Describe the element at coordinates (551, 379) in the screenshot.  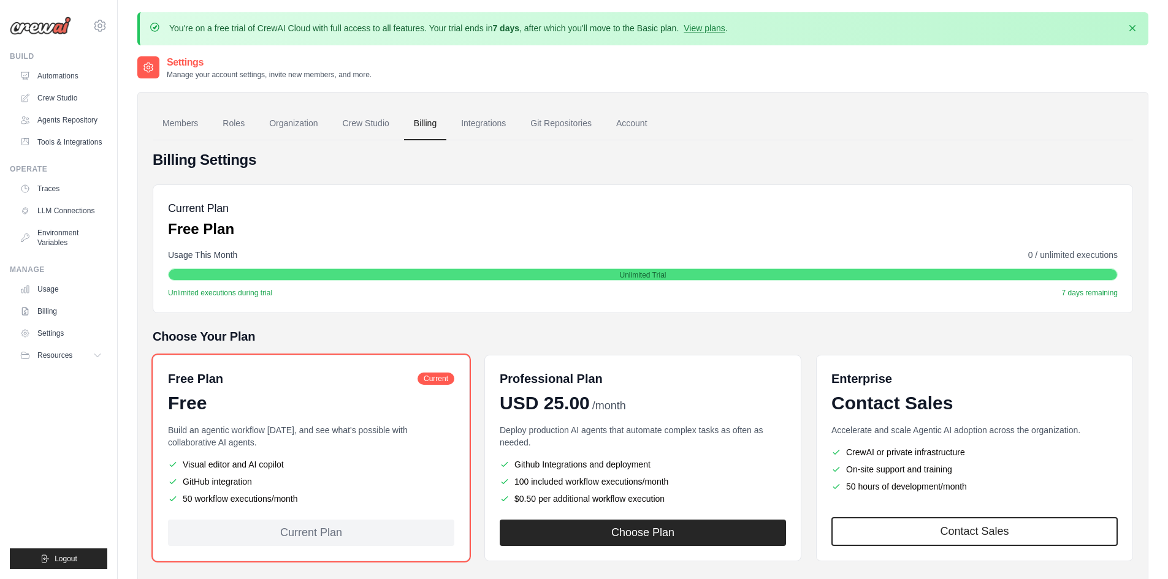
I see `h6: Professional Plan` at that location.